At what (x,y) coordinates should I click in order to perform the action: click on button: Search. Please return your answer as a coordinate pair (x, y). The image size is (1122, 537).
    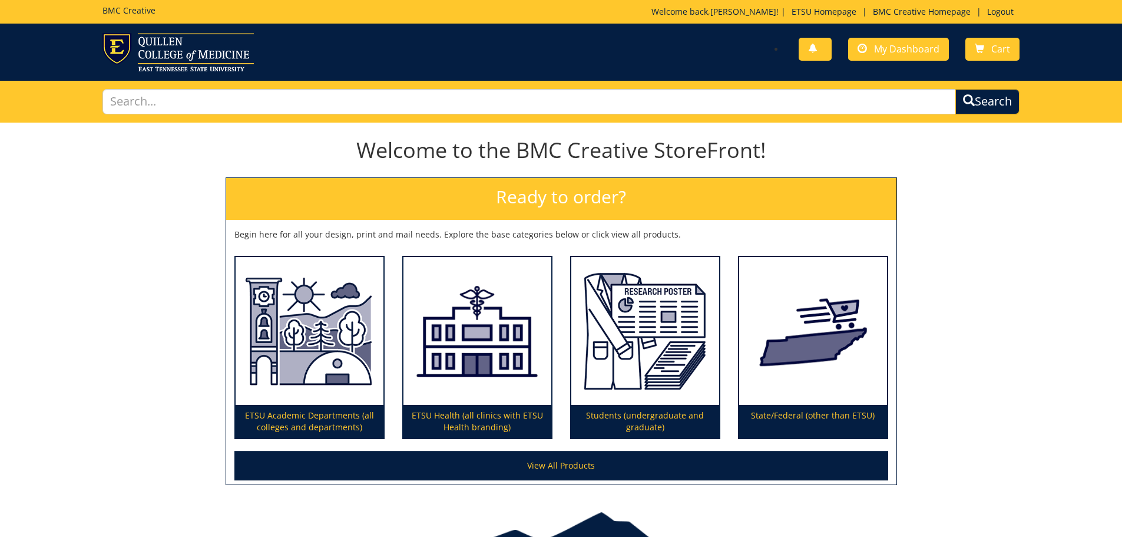
    Looking at the image, I should click on (987, 101).